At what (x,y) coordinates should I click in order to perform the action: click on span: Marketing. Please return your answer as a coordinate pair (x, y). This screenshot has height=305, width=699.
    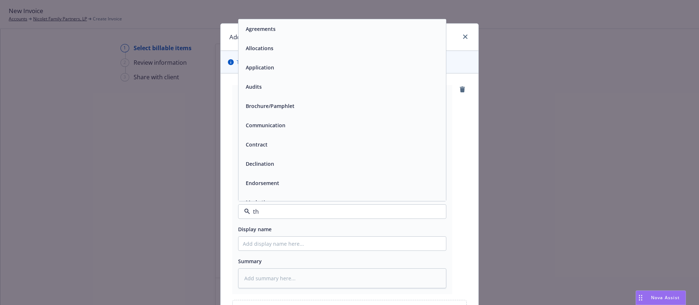
    Looking at the image, I should click on (258, 202).